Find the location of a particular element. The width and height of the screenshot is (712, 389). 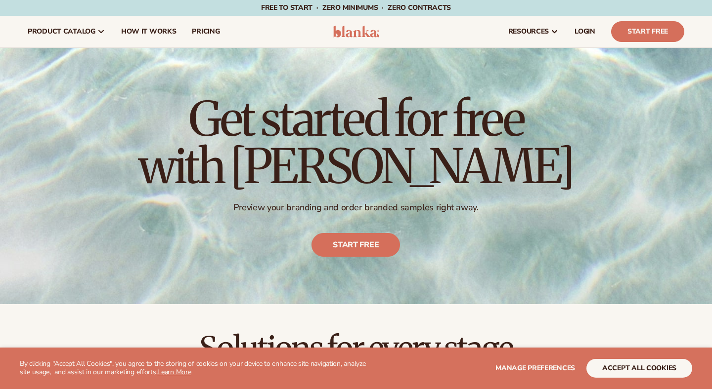

a: How It Works is located at coordinates (149, 32).